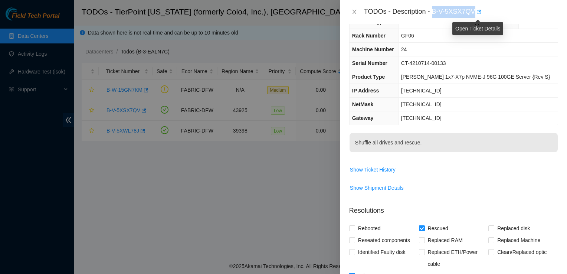  What do you see at coordinates (519, 240) in the screenshot?
I see `span: Replaced Machine` at bounding box center [519, 240].